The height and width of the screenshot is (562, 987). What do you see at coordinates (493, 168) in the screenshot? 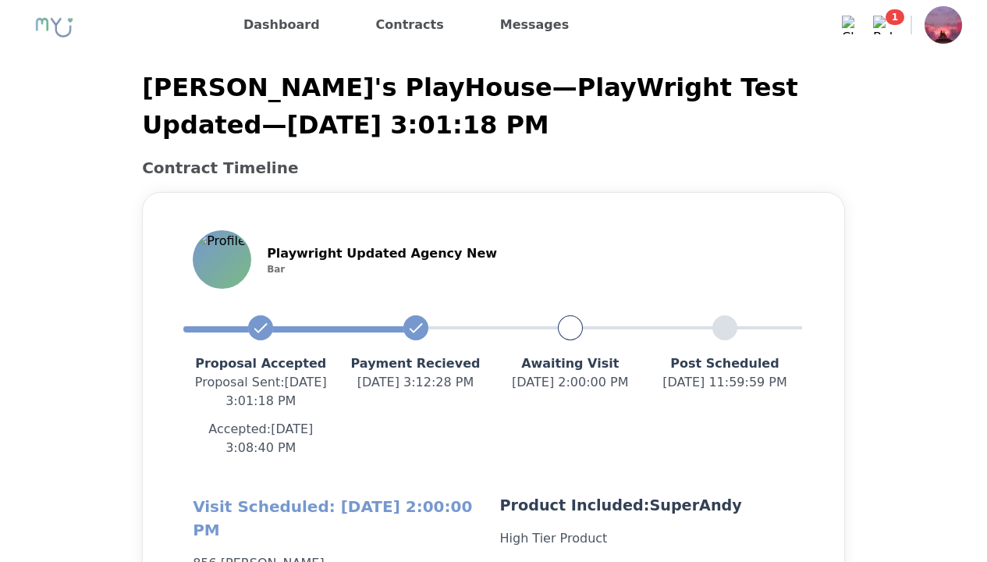
I see `h2: Contract Timeline` at bounding box center [493, 168].